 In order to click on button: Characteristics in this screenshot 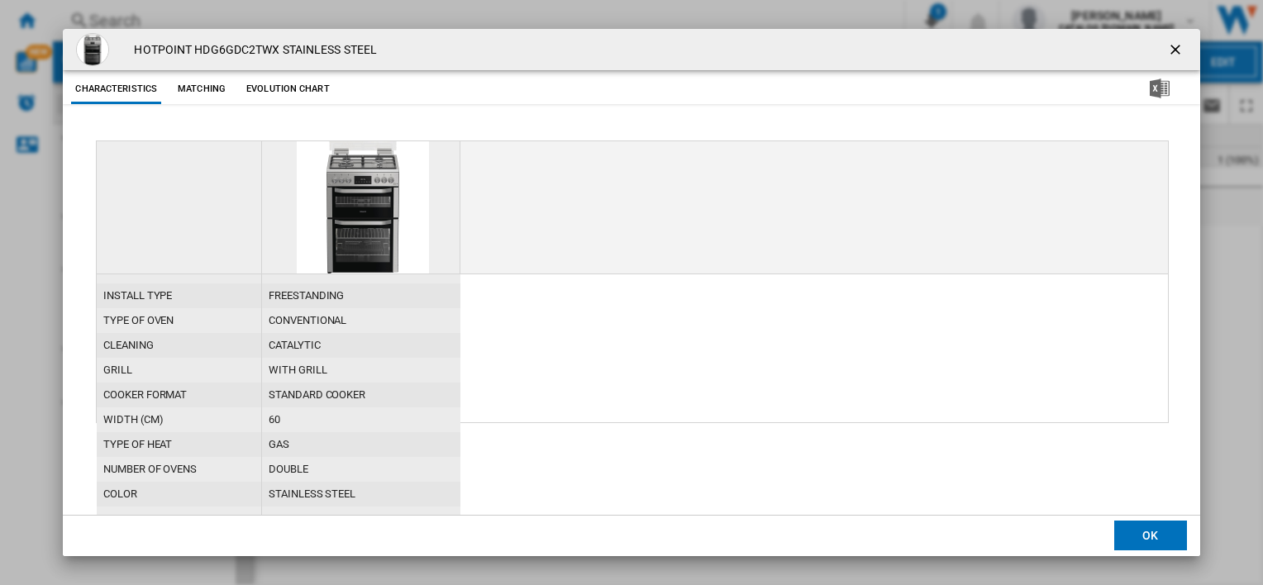, I will do `click(116, 89)`.